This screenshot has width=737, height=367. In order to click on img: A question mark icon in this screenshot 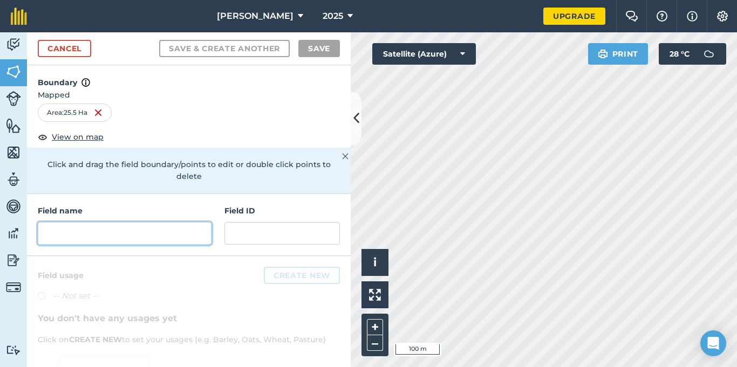, I will do `click(662, 16)`.